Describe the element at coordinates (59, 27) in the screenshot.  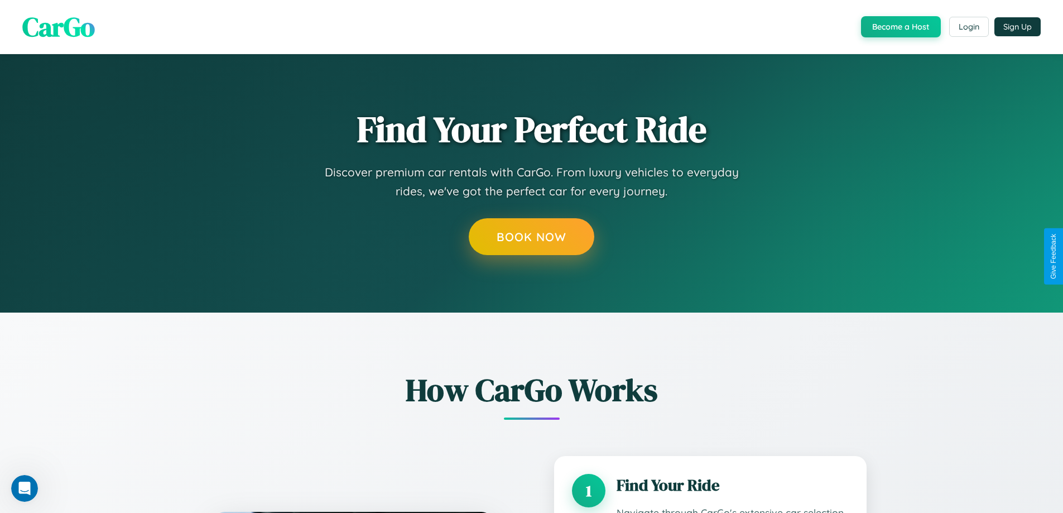
I see `span: CarGo` at that location.